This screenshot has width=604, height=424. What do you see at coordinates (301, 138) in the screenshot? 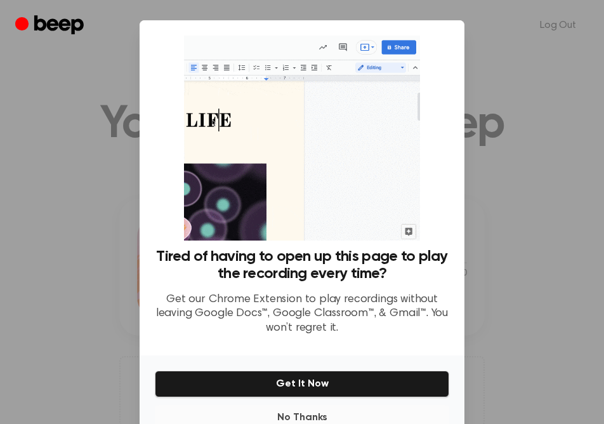
I see `img: Beep extension in action` at bounding box center [301, 138].